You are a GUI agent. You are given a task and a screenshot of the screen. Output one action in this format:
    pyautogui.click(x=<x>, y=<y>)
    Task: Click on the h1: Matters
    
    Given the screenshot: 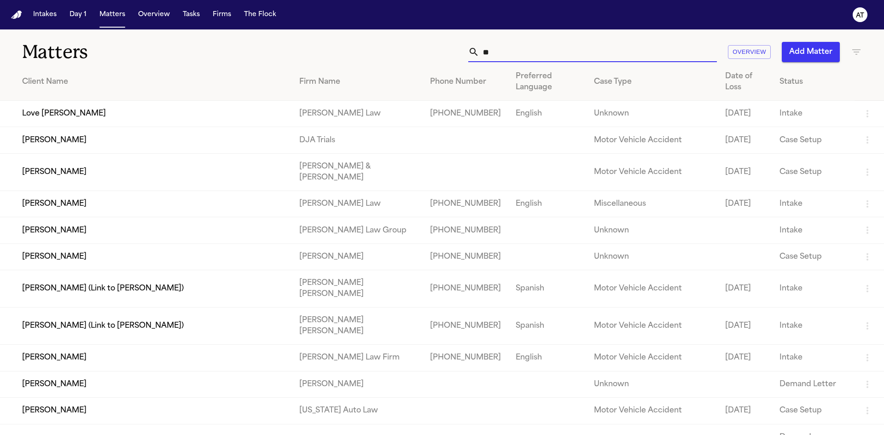 What is the action you would take?
    pyautogui.click(x=144, y=52)
    